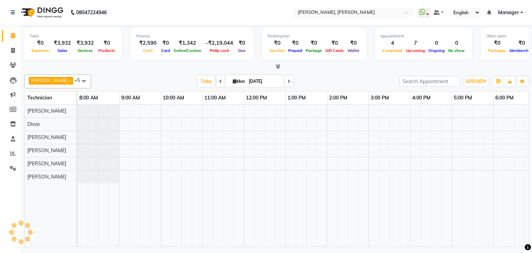  Describe the element at coordinates (131, 98) in the screenshot. I see `a: 9:00 AM` at that location.